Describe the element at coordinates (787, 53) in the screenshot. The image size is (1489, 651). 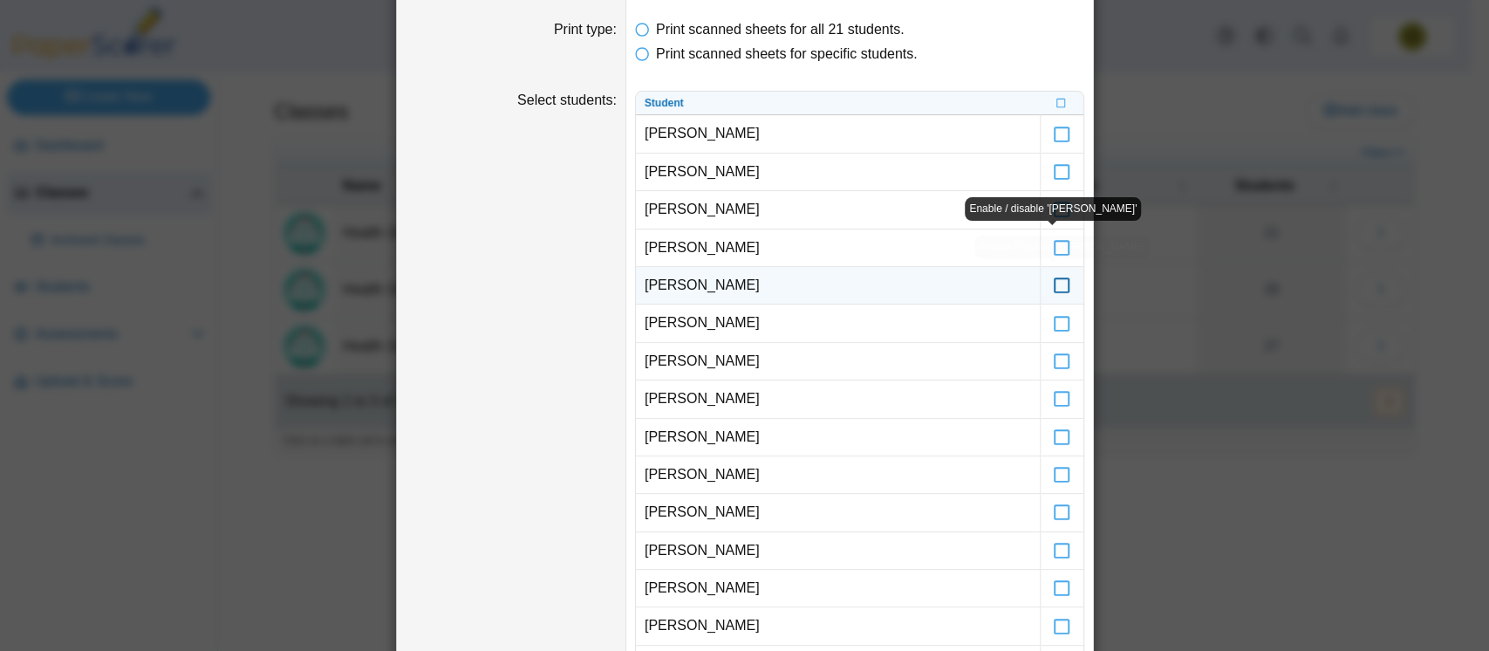
I see `span: Print scanned sheets for specific students.` at that location.